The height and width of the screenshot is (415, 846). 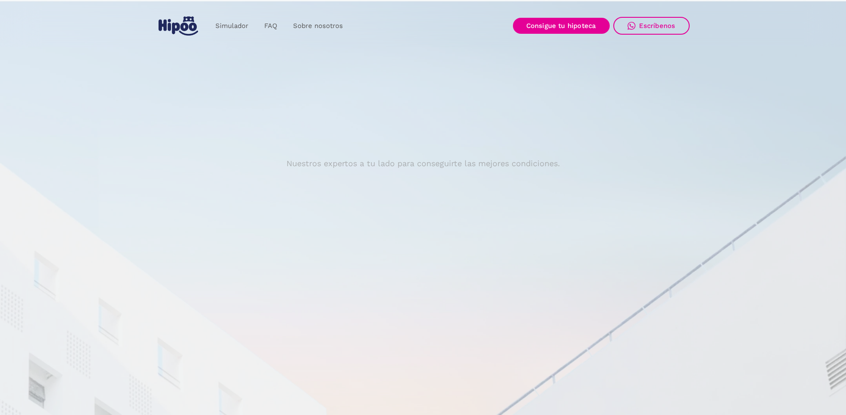 I want to click on a: home, so click(x=178, y=26).